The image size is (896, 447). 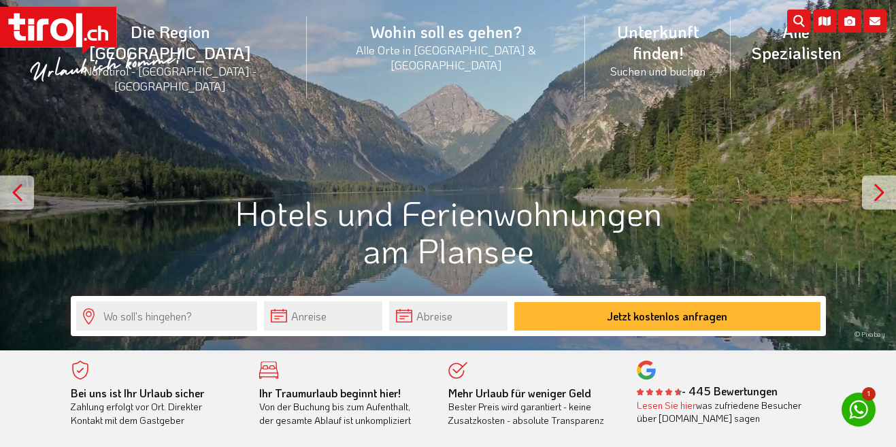 What do you see at coordinates (533, 407) in the screenshot?
I see `div: Bester Preis wird garantiert - keine Zusatzkosten - absolute Transparenz` at bounding box center [533, 407].